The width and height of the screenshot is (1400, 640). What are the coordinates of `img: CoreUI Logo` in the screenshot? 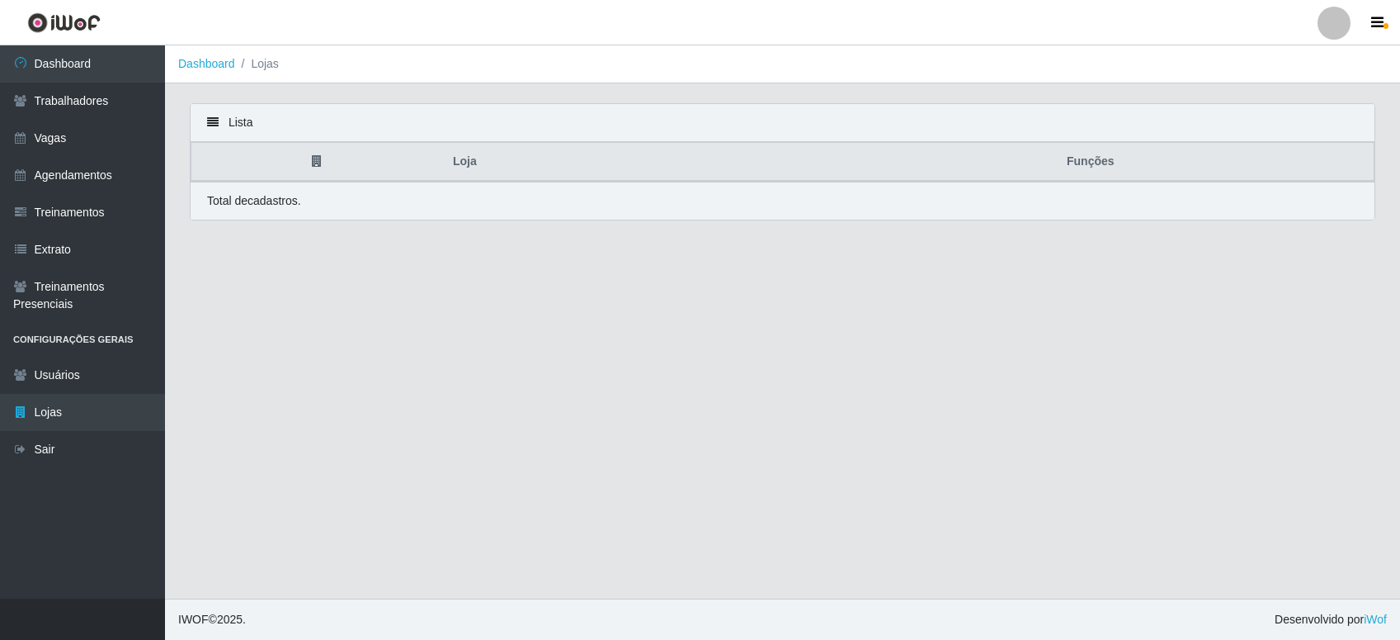 It's located at (64, 22).